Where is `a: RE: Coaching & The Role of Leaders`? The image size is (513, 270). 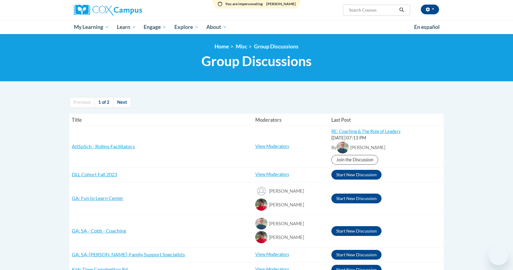
a: RE: Coaching & The Role of Leaders is located at coordinates (366, 131).